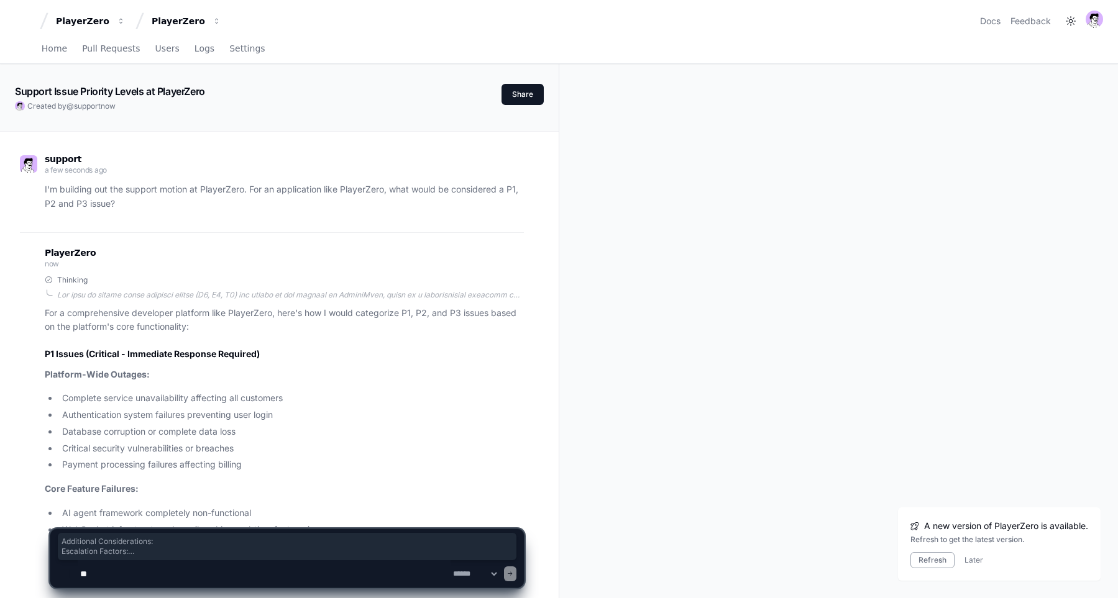 Image resolution: width=1118 pixels, height=598 pixels. Describe the element at coordinates (523, 94) in the screenshot. I see `button: Share` at that location.